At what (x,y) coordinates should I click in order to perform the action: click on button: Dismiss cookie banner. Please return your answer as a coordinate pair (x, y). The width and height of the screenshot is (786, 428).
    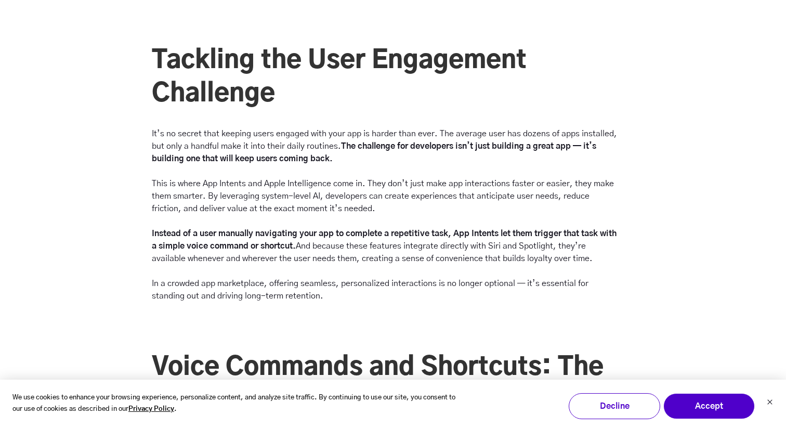
    Looking at the image, I should click on (770, 403).